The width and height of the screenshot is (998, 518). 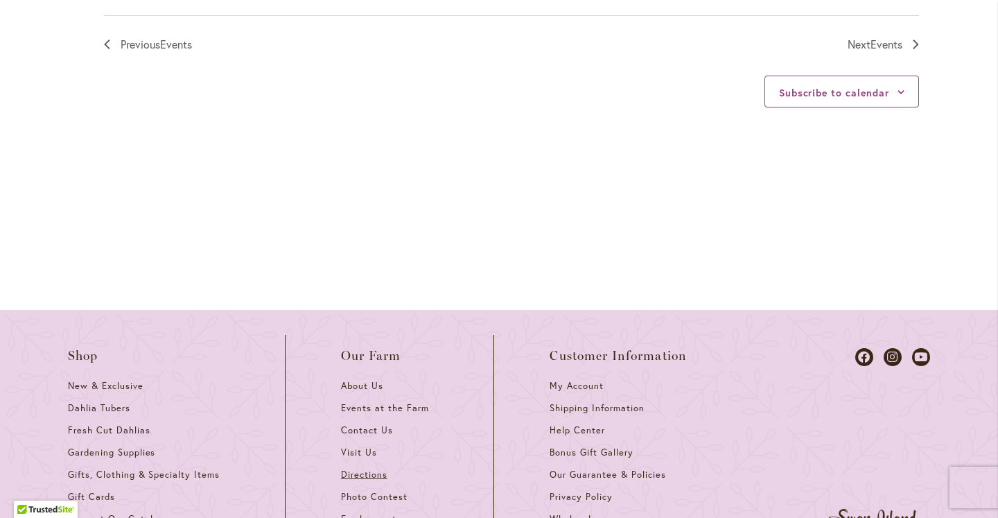 I want to click on span: Our Farm, so click(x=371, y=355).